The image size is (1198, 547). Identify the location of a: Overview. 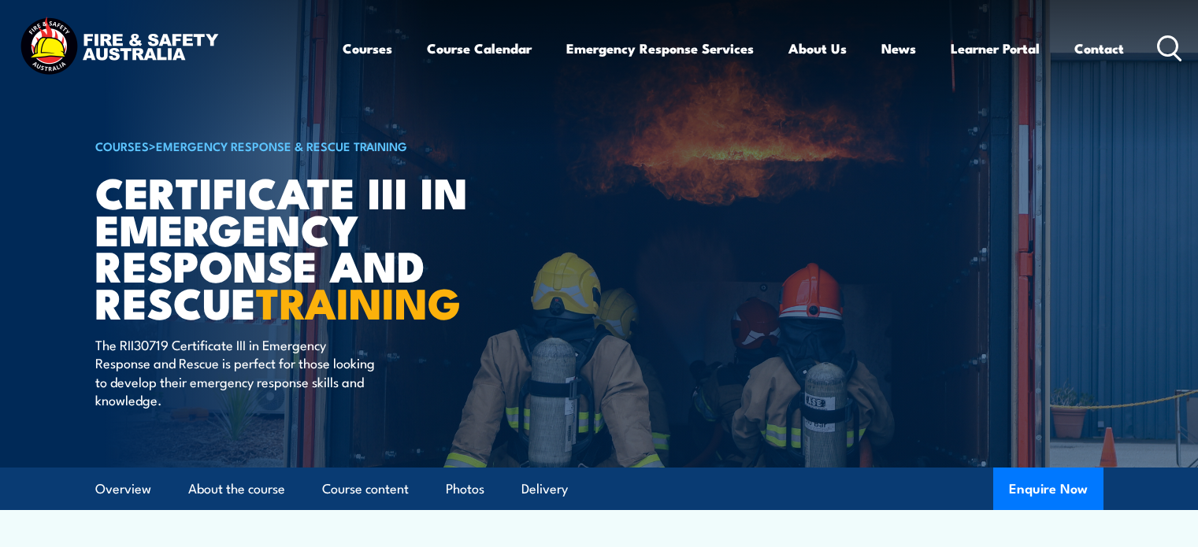
(123, 489).